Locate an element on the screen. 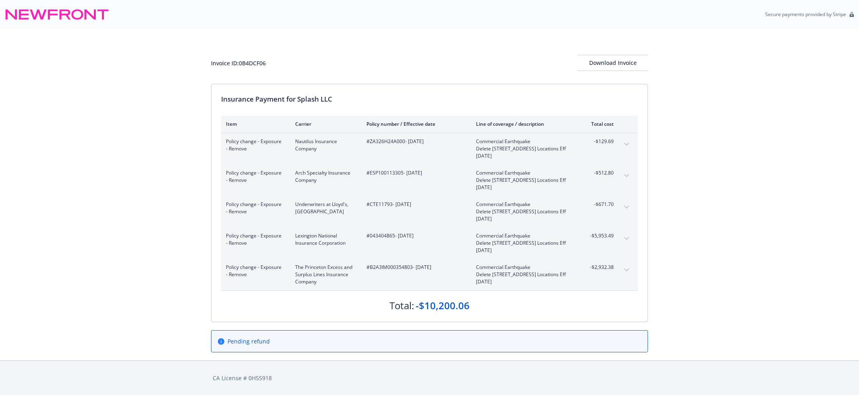 Image resolution: width=859 pixels, height=408 pixels. div: Item is located at coordinates (254, 124).